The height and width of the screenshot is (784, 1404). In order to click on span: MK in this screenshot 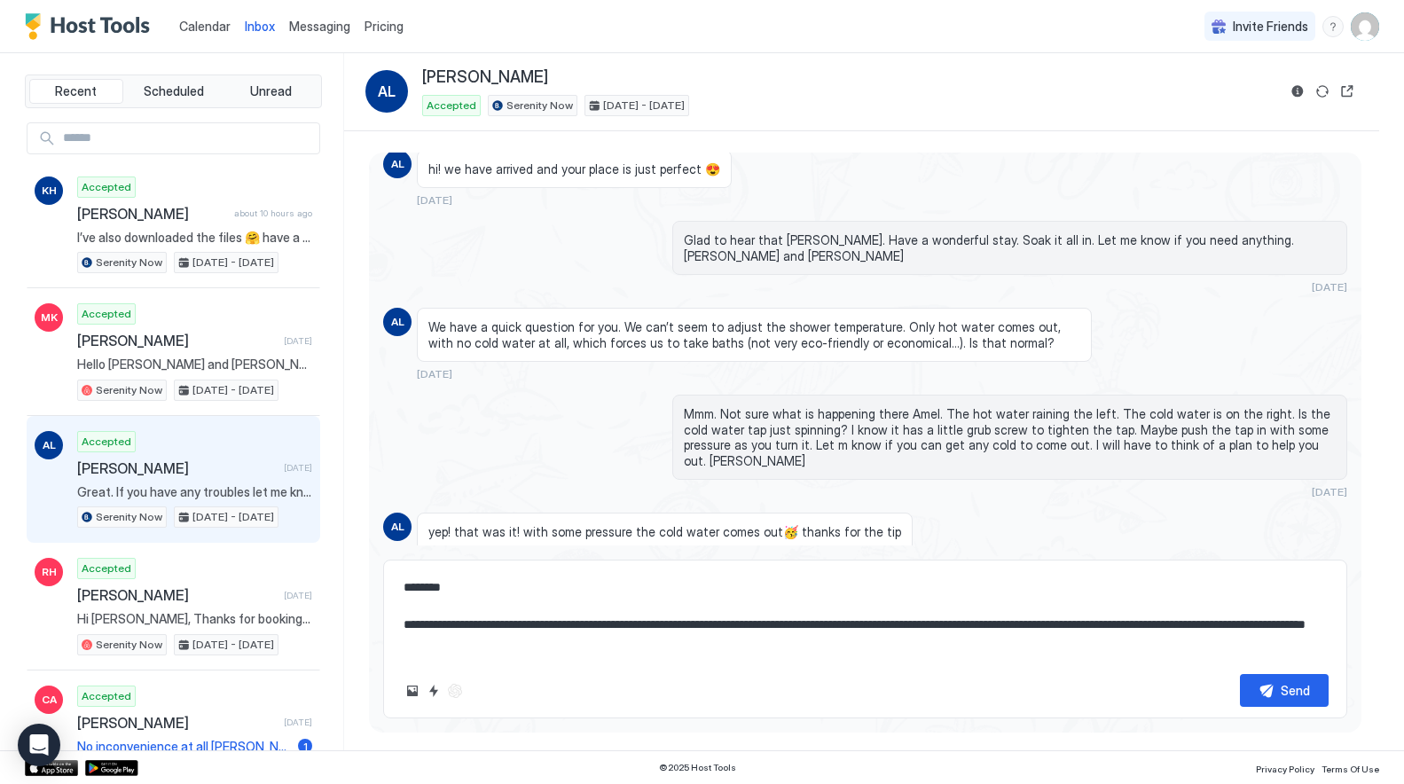, I will do `click(49, 318)`.